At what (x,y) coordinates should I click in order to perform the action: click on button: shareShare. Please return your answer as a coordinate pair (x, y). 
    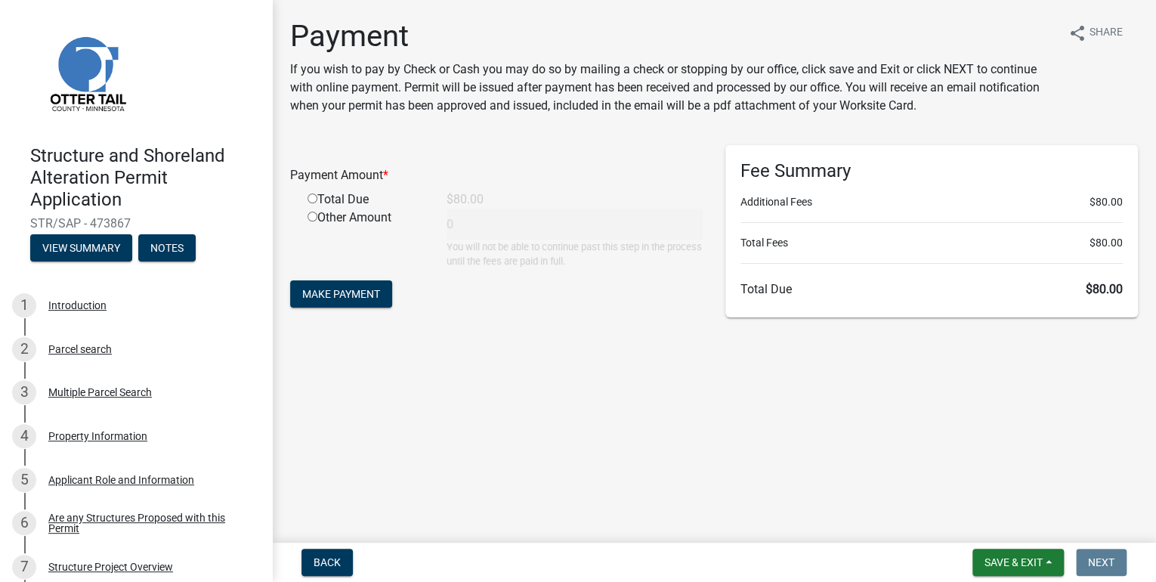
    Looking at the image, I should click on (1095, 32).